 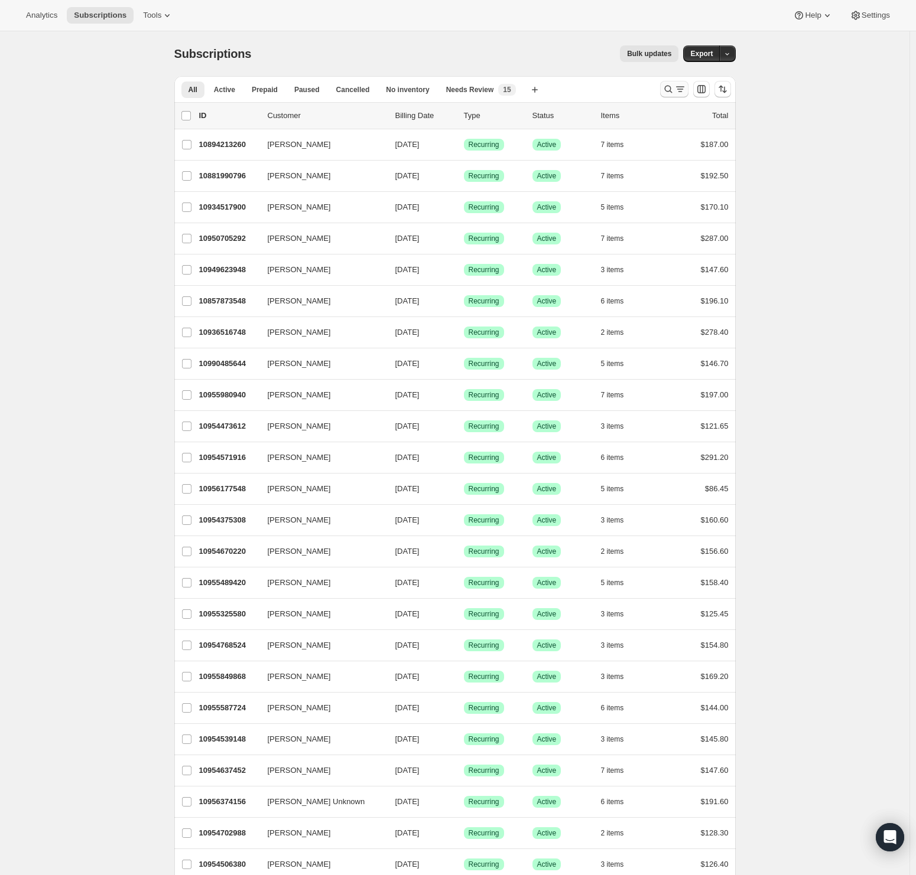 I want to click on p: 10990485644, so click(x=229, y=364).